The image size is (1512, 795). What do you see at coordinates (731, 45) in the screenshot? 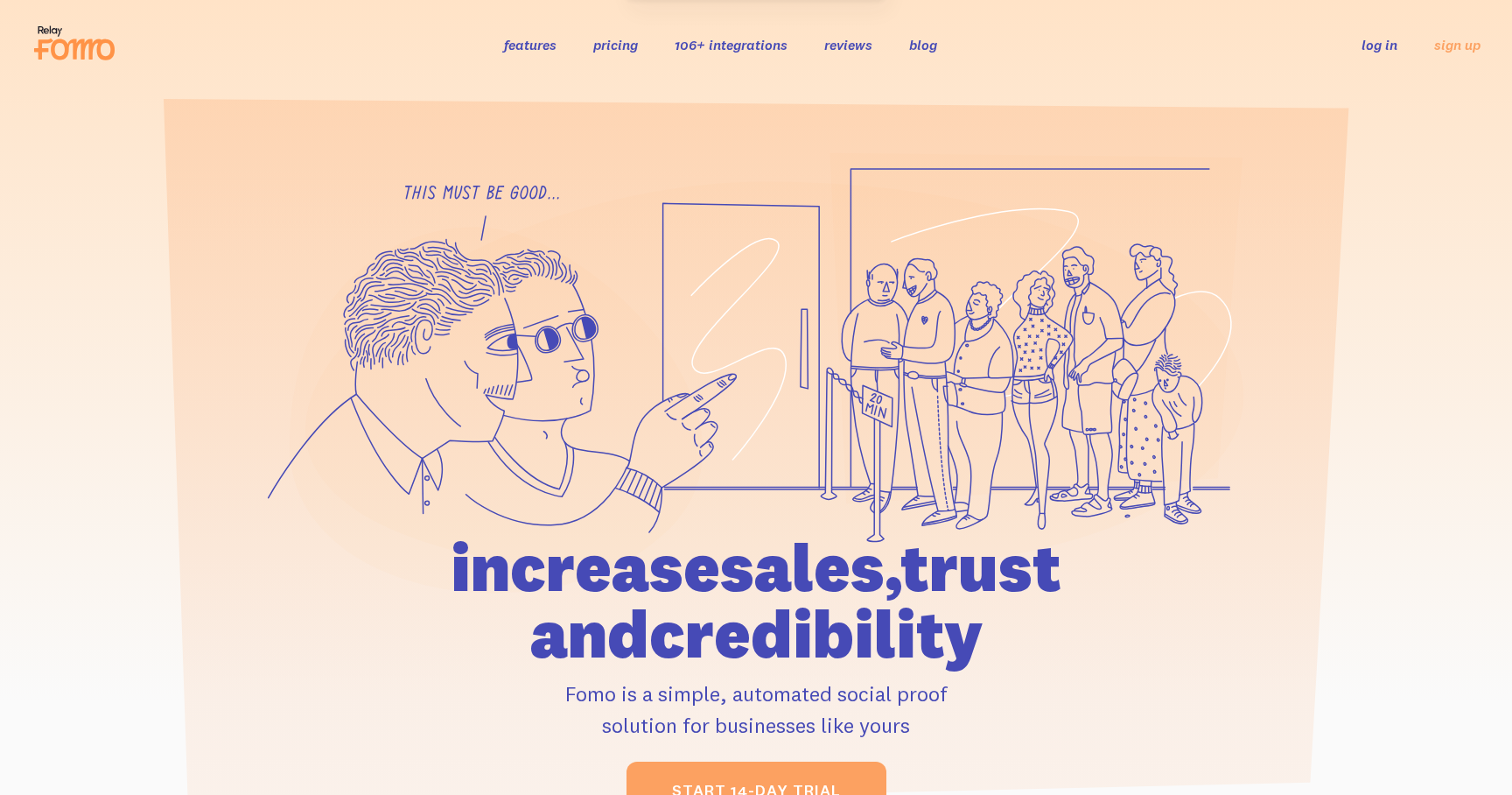
I see `a: 106+ integrations` at bounding box center [731, 45].